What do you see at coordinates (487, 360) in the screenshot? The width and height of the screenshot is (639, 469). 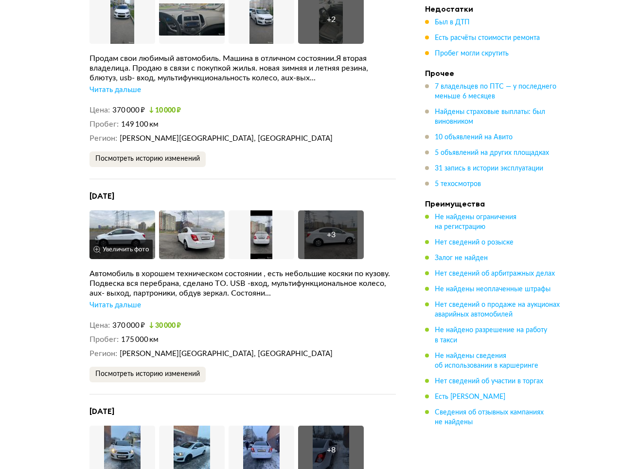 I see `span: Не найдены сведения об использовании в каршеринге` at bounding box center [487, 360].